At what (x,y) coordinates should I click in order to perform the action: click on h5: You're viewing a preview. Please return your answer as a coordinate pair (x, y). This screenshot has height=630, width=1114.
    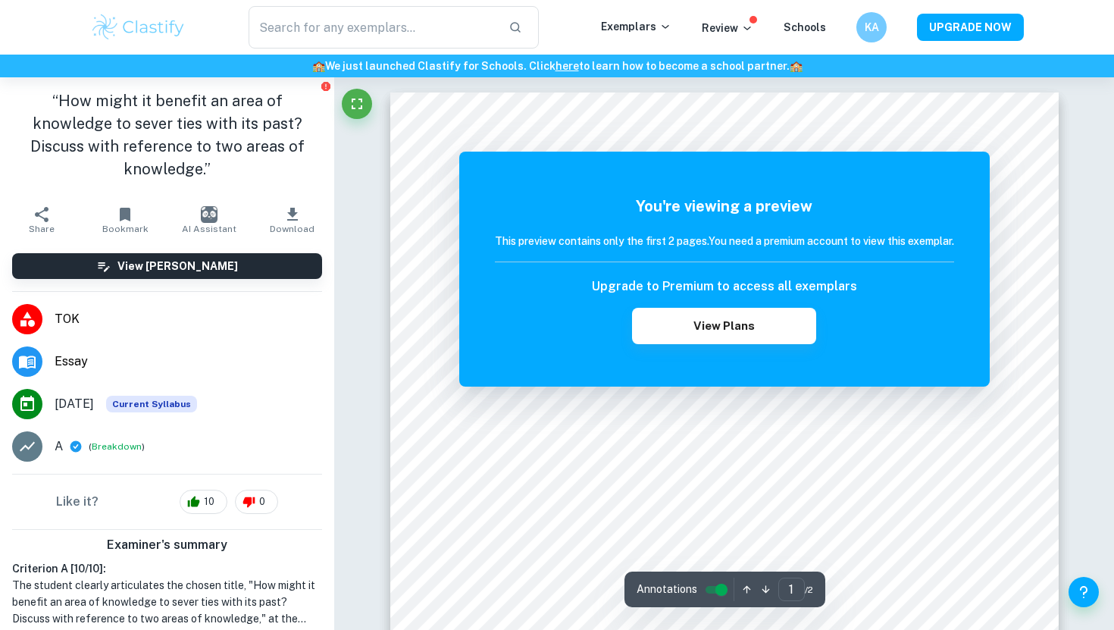
    Looking at the image, I should click on (725, 206).